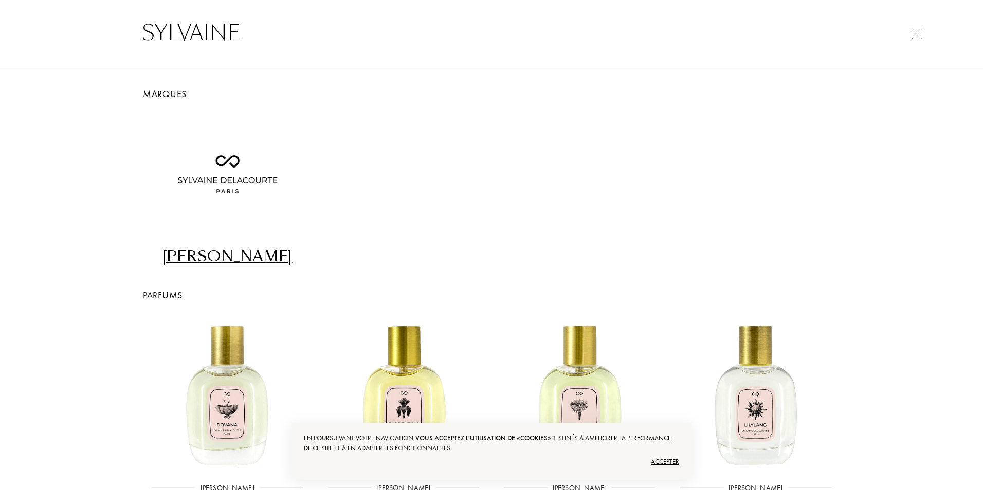 This screenshot has width=983, height=490. Describe the element at coordinates (755, 393) in the screenshot. I see `img: Lilylang` at that location.